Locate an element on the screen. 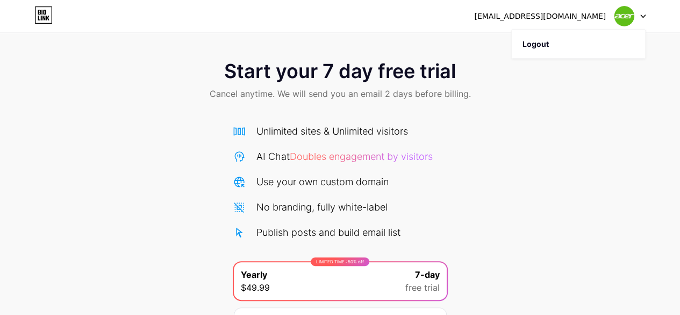 The height and width of the screenshot is (315, 680). span: Yearly is located at coordinates (254, 274).